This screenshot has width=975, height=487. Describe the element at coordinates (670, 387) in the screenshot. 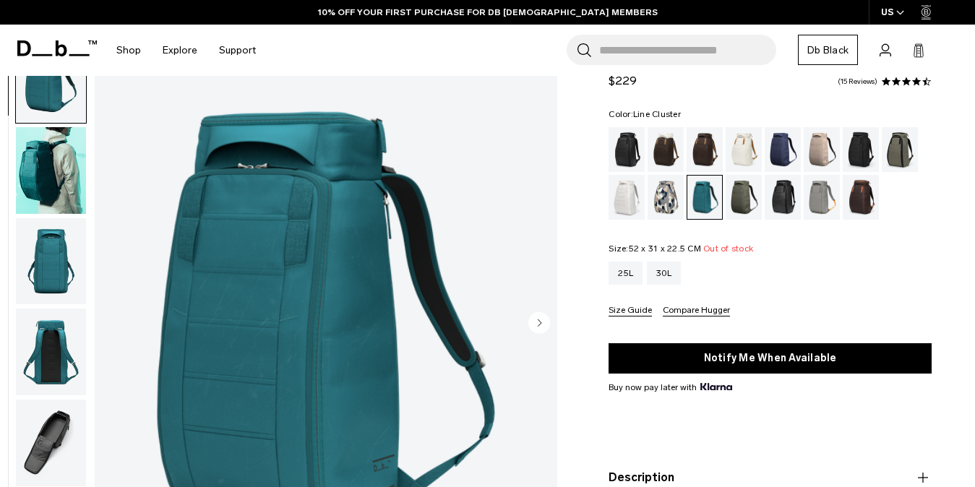

I see `span: Buy now pay later with` at that location.